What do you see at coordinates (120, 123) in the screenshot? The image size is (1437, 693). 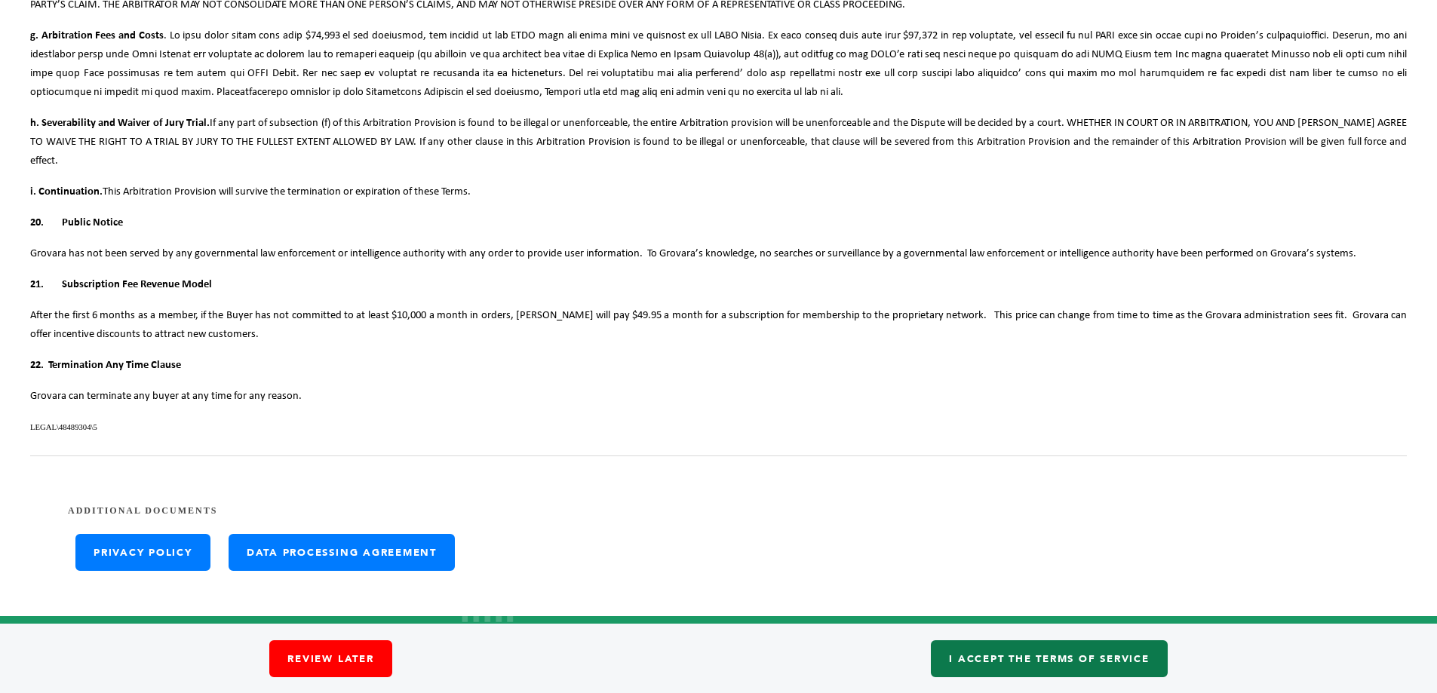 I see `span: h. Severability and Waiver of Jury Trial.` at bounding box center [120, 123].